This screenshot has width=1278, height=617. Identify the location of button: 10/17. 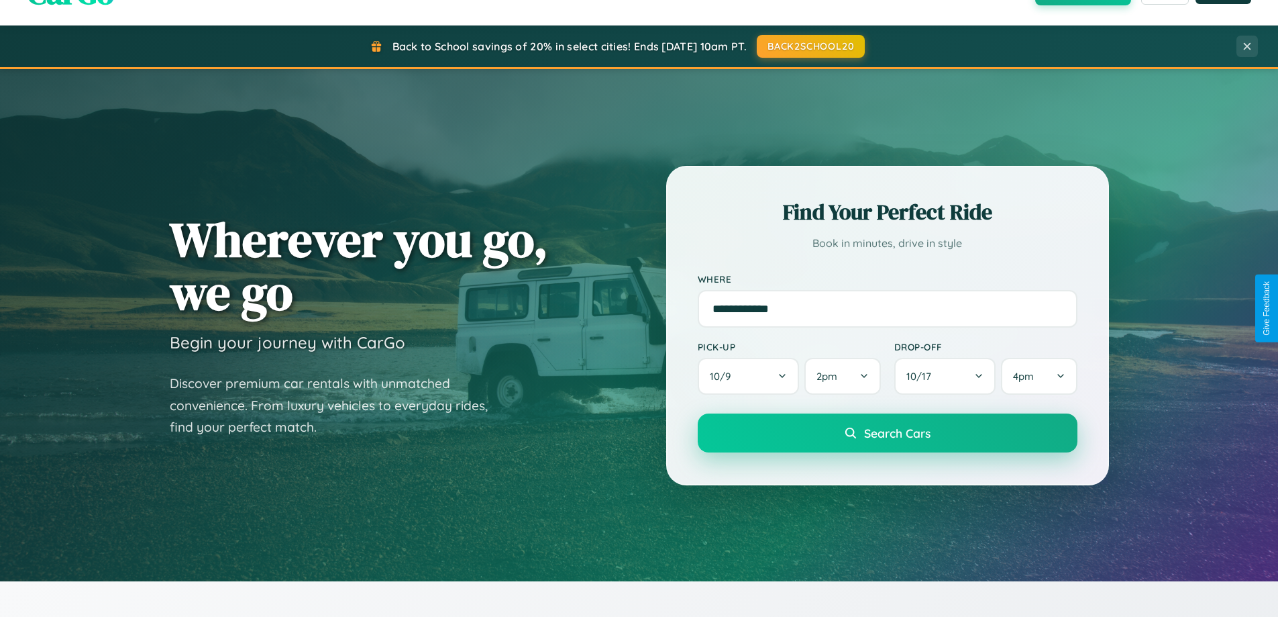
(945, 376).